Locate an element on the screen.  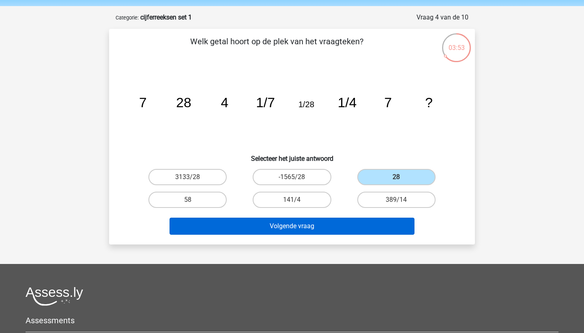
label: 58 is located at coordinates (187, 200).